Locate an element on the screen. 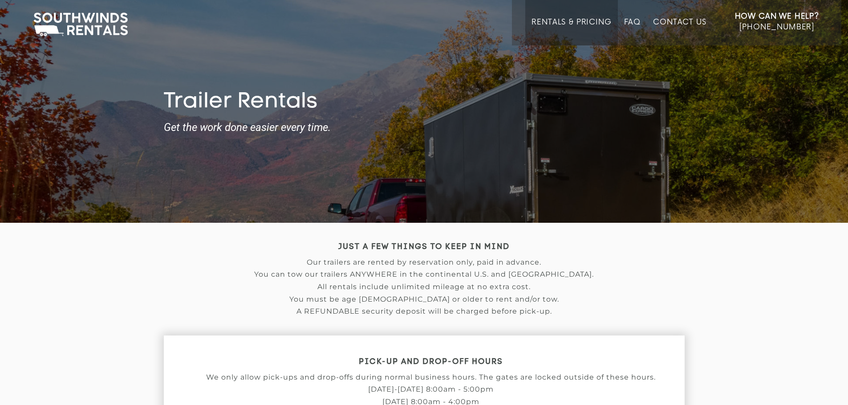 Image resolution: width=848 pixels, height=405 pixels. strong: PICK-UP AND DROP-OFF HOURS is located at coordinates (431, 362).